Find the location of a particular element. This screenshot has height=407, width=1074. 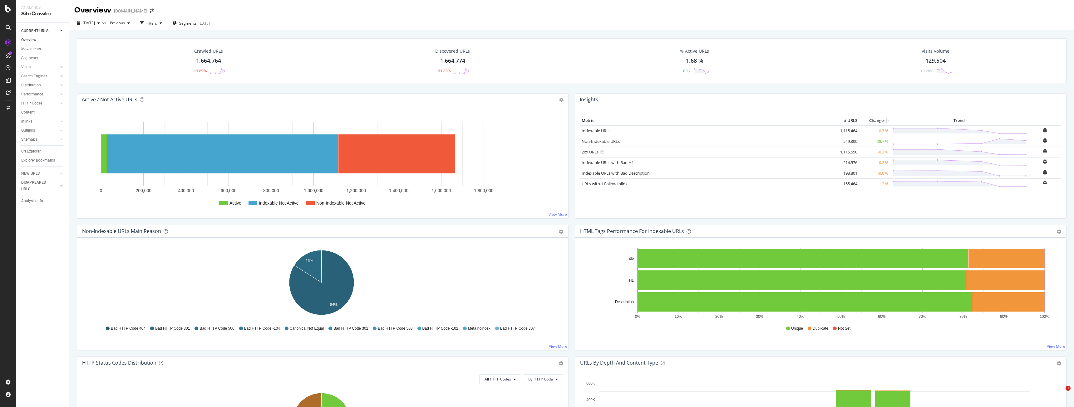

span: Bad HTTP Code 301 is located at coordinates (172, 329).